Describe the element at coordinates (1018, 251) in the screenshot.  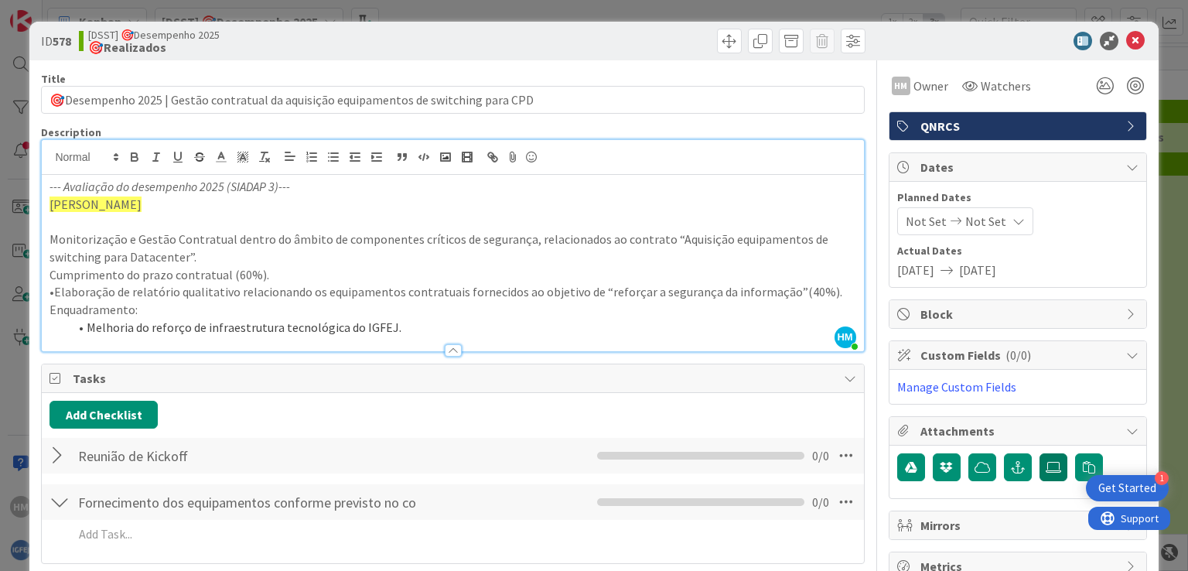
I see `span: Actual Dates` at that location.